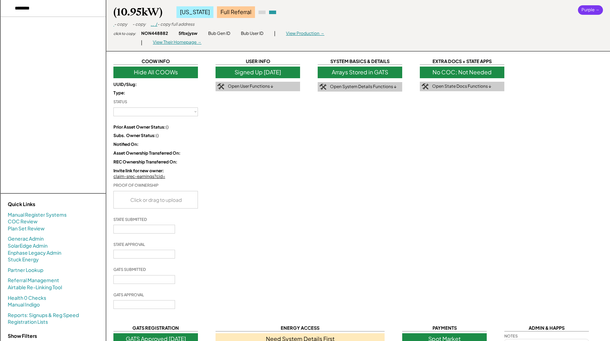  I want to click on div: Full Referral, so click(236, 12).